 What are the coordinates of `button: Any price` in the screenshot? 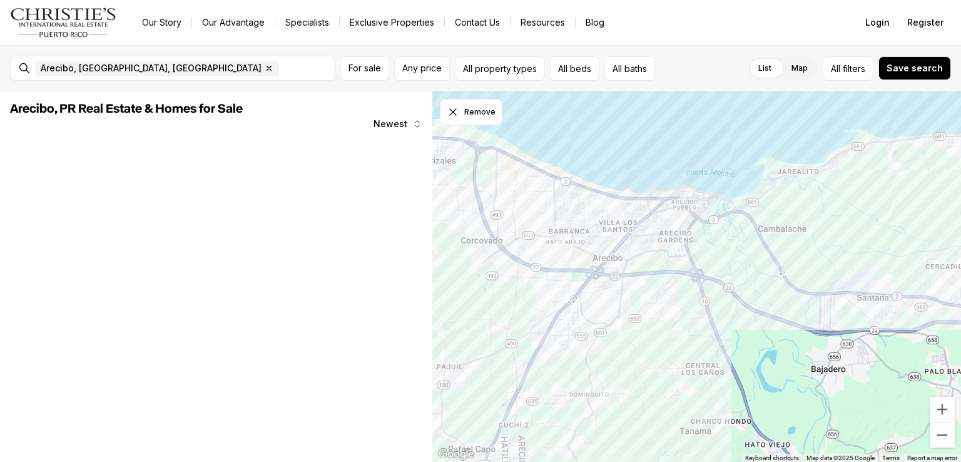 It's located at (421, 68).